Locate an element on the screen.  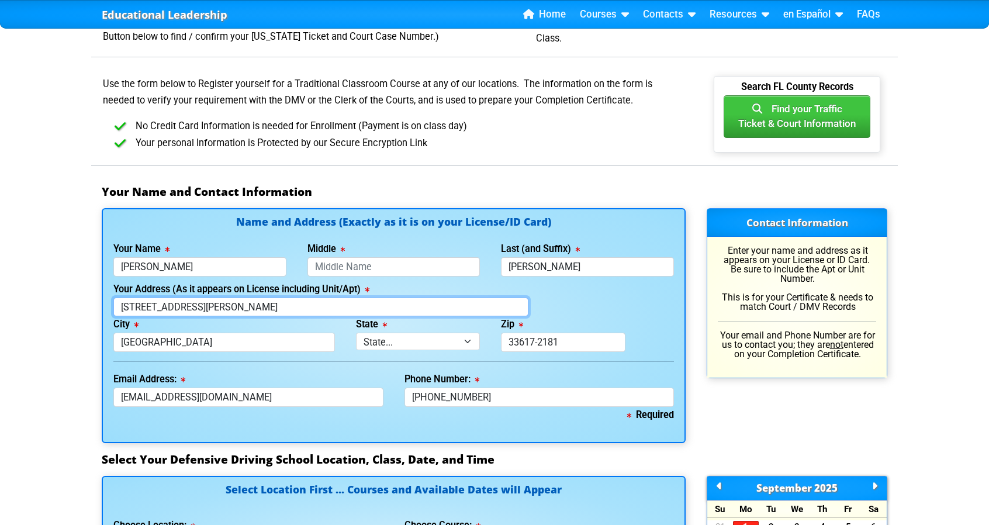
b: Search FL County Records is located at coordinates (798, 91).